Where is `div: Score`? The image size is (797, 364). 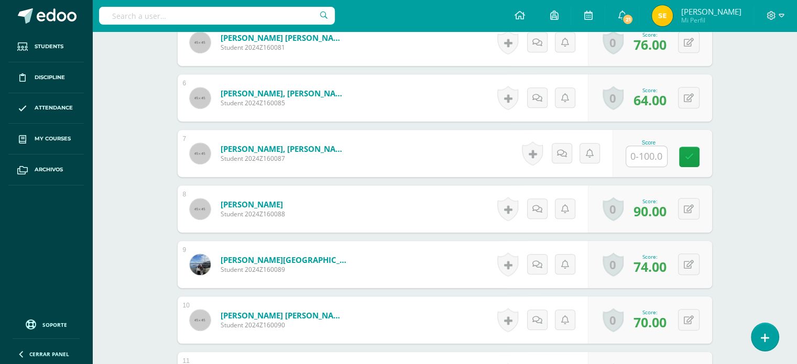
div: Score is located at coordinates (648, 142).